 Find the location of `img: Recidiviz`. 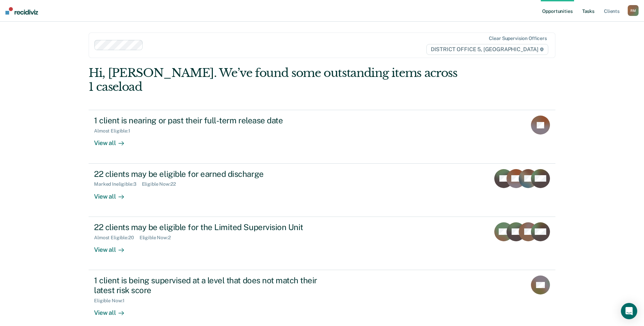

img: Recidiviz is located at coordinates (22, 11).